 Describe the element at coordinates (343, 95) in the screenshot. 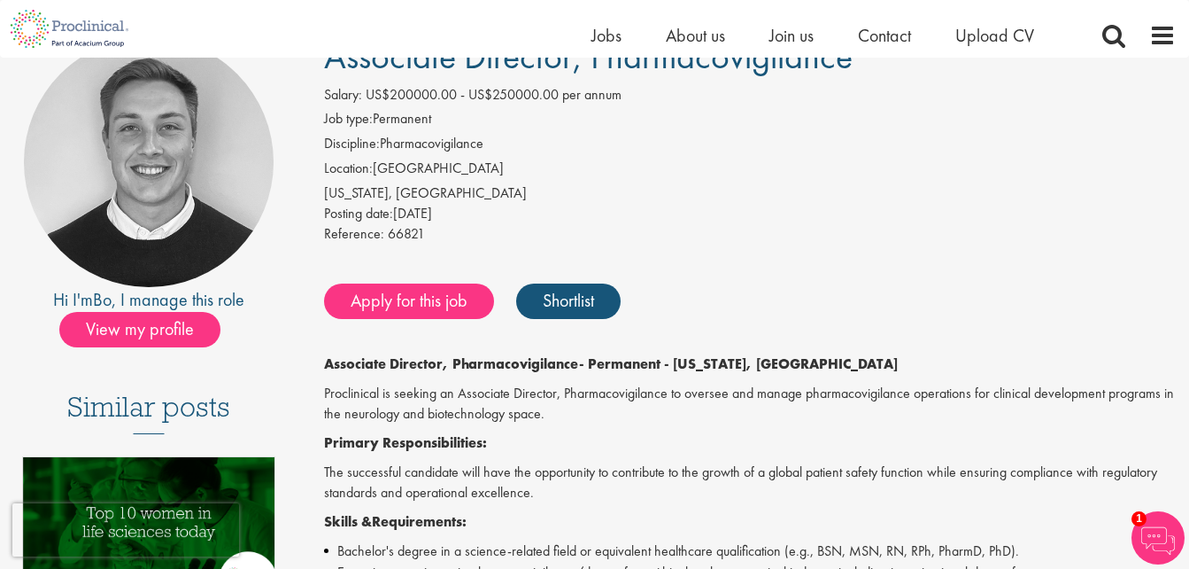

I see `label: Salary:` at that location.